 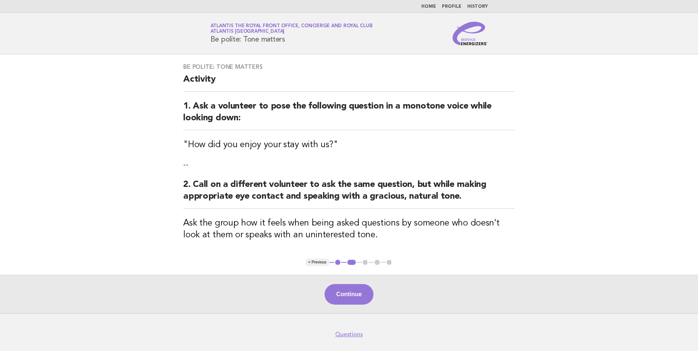 I want to click on button: 1, so click(x=338, y=263).